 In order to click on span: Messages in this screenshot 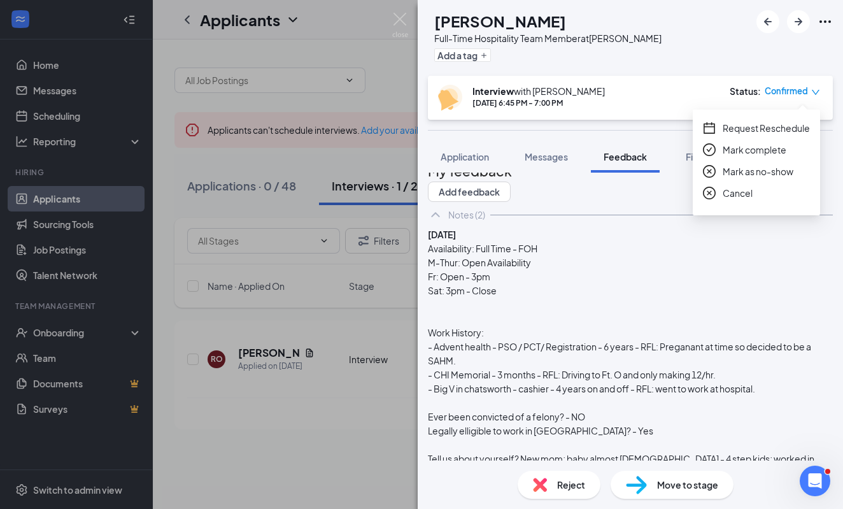, I will do `click(546, 157)`.